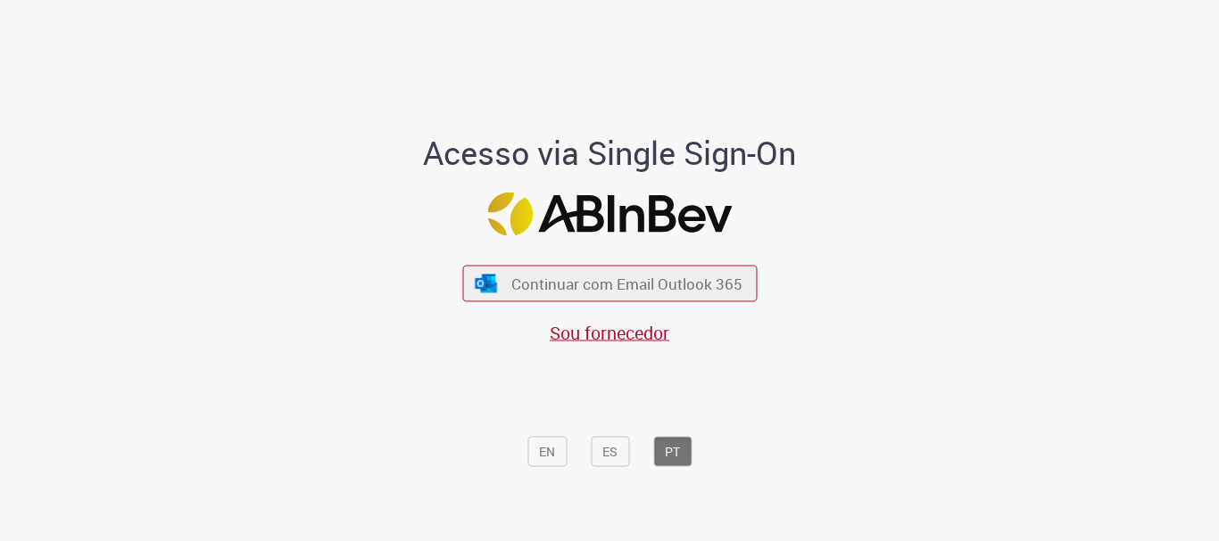 The image size is (1219, 541). I want to click on span: Continuar com Email Outlook 365, so click(626, 284).